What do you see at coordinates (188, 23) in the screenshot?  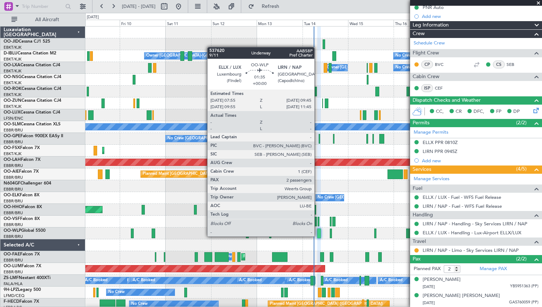 I see `div: Sat 11` at bounding box center [188, 23].